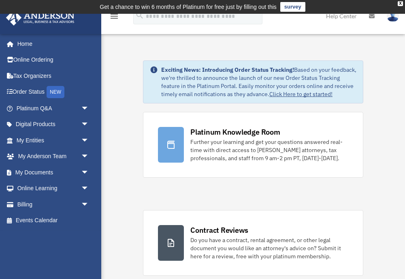 The width and height of the screenshot is (405, 279). What do you see at coordinates (53, 124) in the screenshot?
I see `a: Digital Productsarrow_drop_down` at bounding box center [53, 124].